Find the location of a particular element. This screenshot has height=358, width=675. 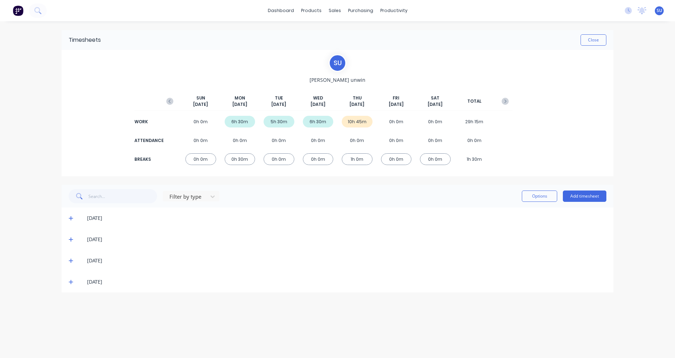

button: Add timesheet is located at coordinates (585, 196).